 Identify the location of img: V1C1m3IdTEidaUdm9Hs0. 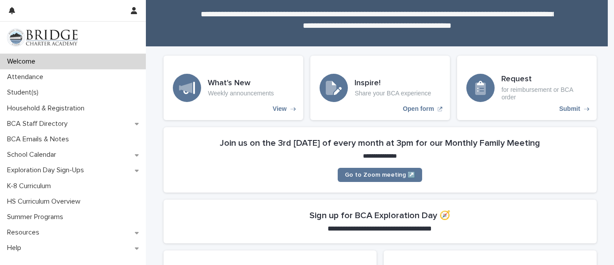
(42, 38).